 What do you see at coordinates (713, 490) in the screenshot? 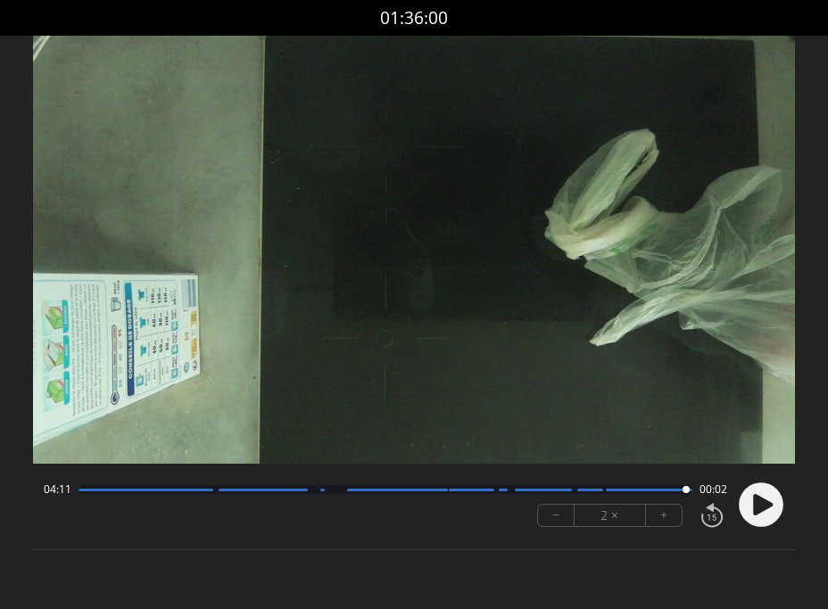
I see `span: 00:02` at bounding box center [713, 490].